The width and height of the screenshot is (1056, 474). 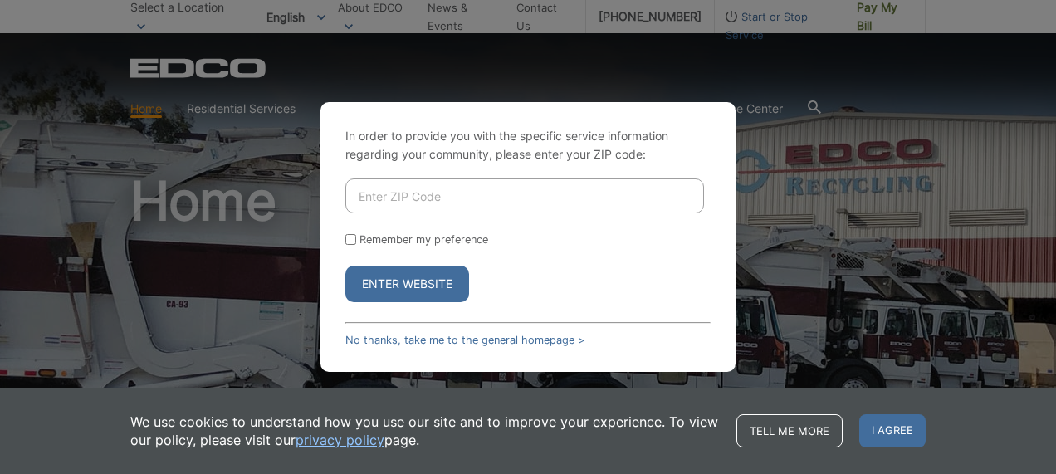 I want to click on p: In order to provide you with the specific service information regarding your community, please en..., so click(x=528, y=145).